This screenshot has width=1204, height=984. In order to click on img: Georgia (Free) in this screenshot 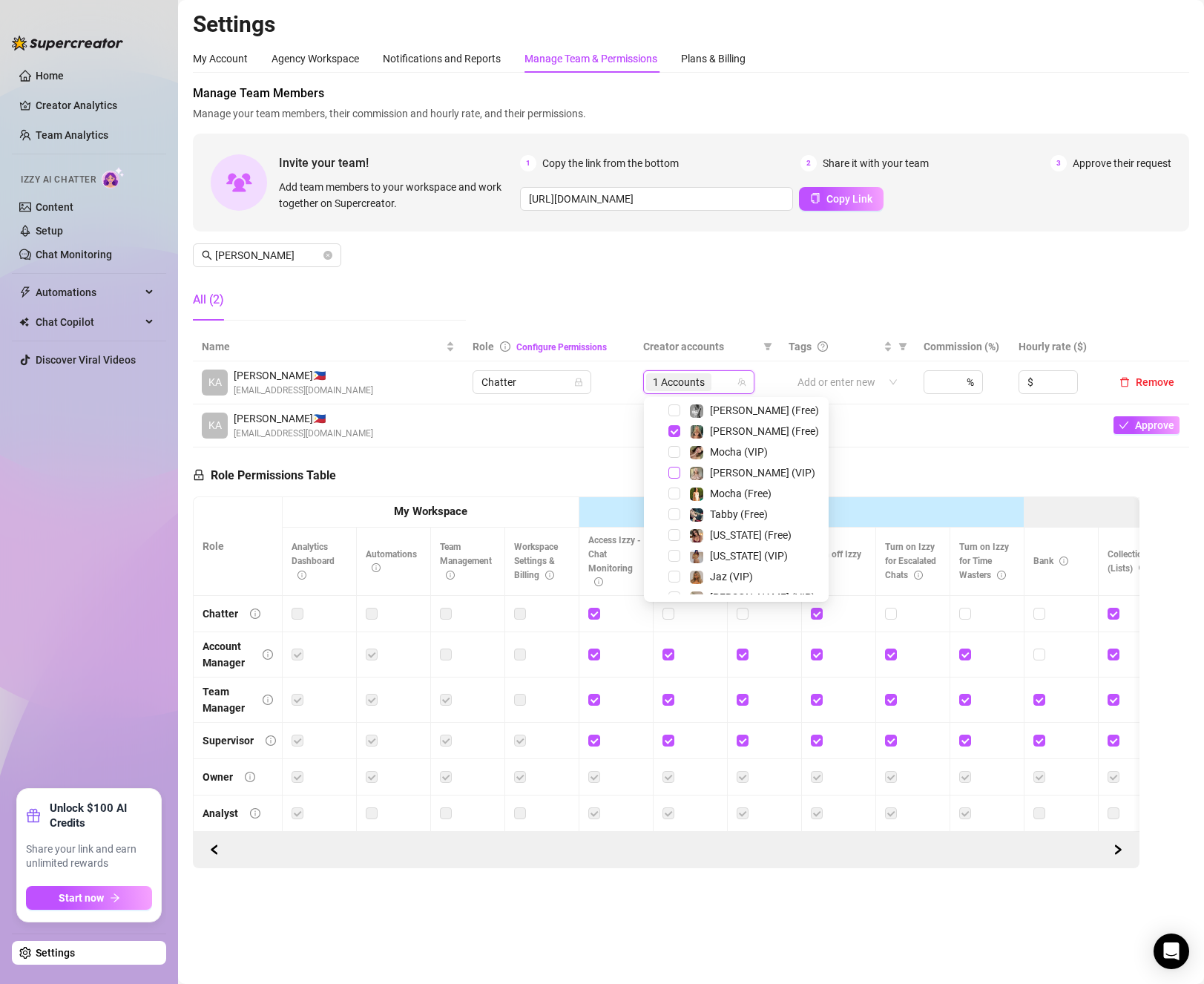, I will do `click(697, 535)`.